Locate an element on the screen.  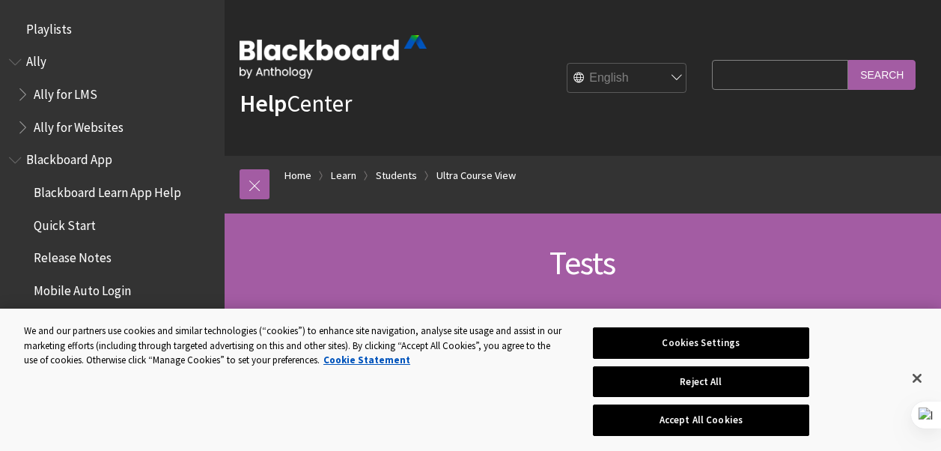
button: Accept All Cookies is located at coordinates (700, 420).